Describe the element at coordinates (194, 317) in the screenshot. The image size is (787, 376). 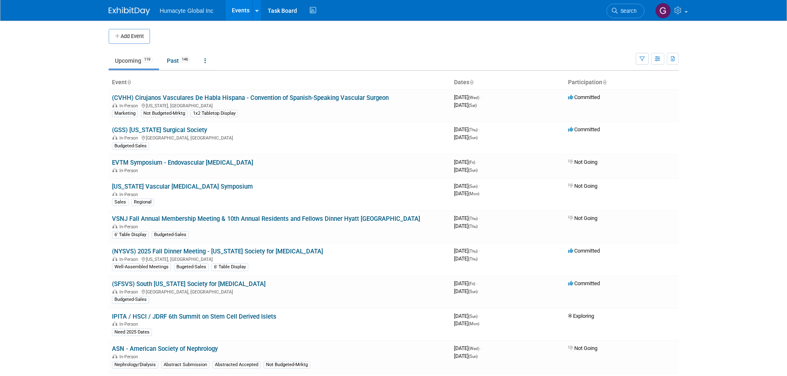
I see `a: IPITA / HSCI / JDRF 6th Summit on Stem Cell Derived Islets` at that location.